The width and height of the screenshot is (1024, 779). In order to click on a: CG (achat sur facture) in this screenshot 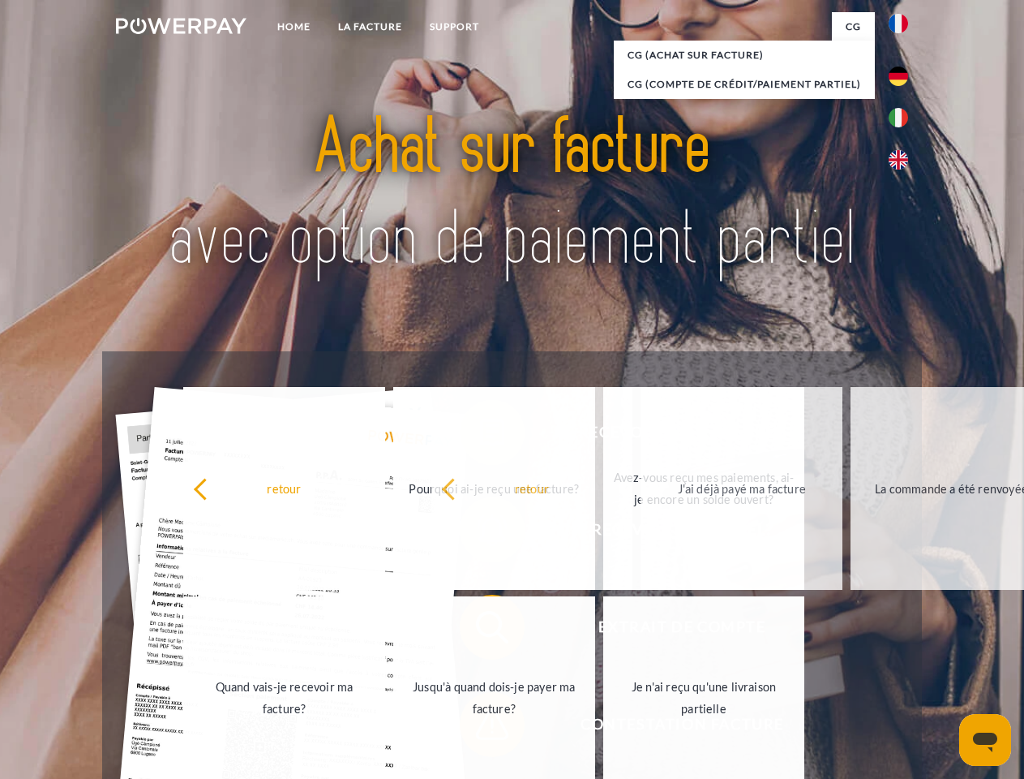, I will do `click(744, 55)`.